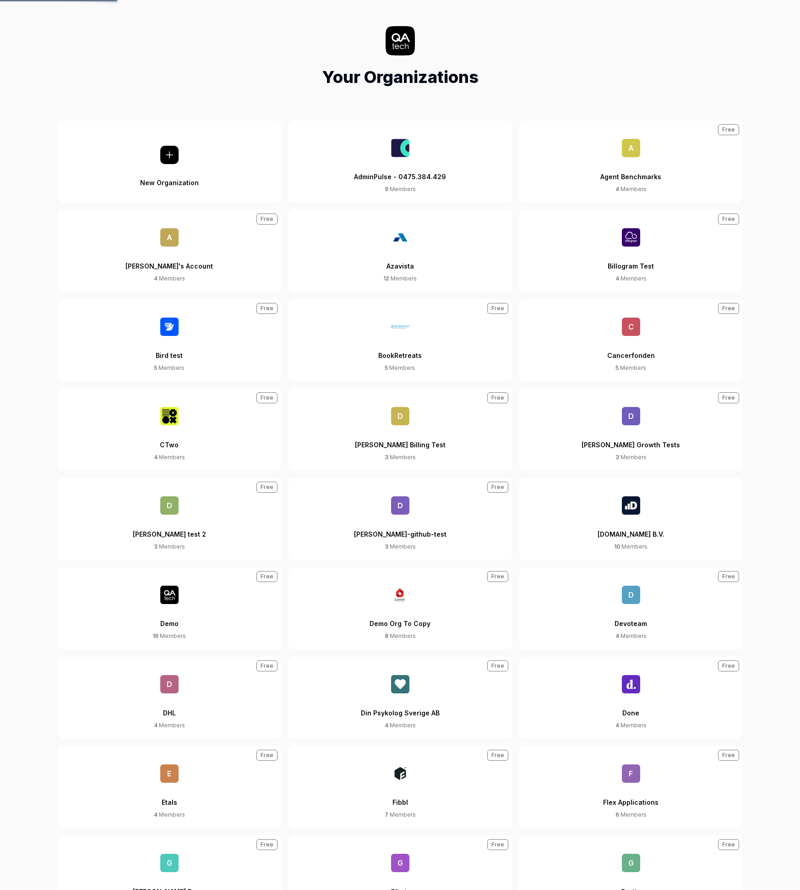  What do you see at coordinates (400, 340) in the screenshot?
I see `button: BookRetreats5 MembersFree` at bounding box center [400, 340].